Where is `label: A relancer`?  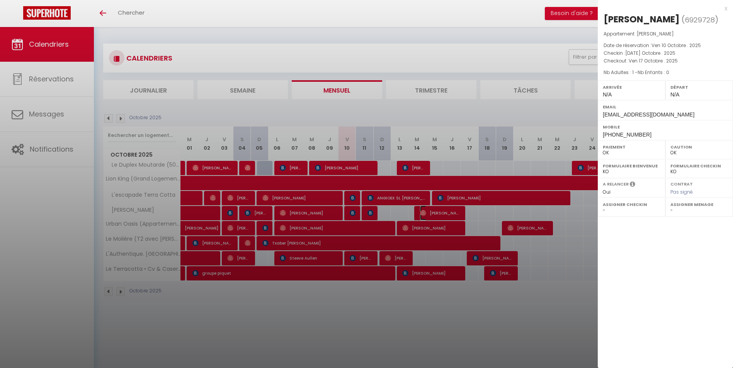
label: A relancer is located at coordinates (615, 184).